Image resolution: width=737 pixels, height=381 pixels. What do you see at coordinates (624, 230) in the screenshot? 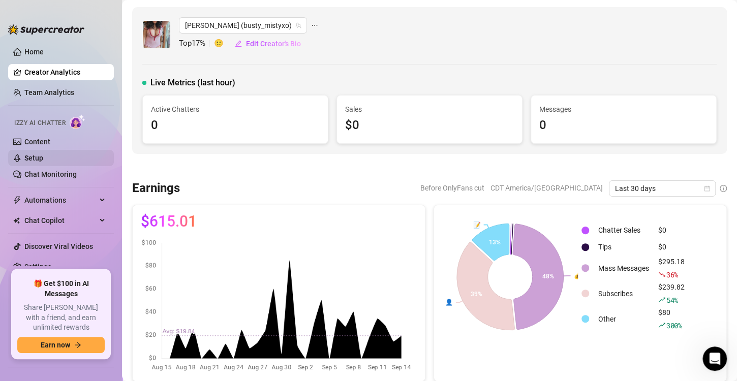
I see `td: Chatter Sales` at bounding box center [624, 230].